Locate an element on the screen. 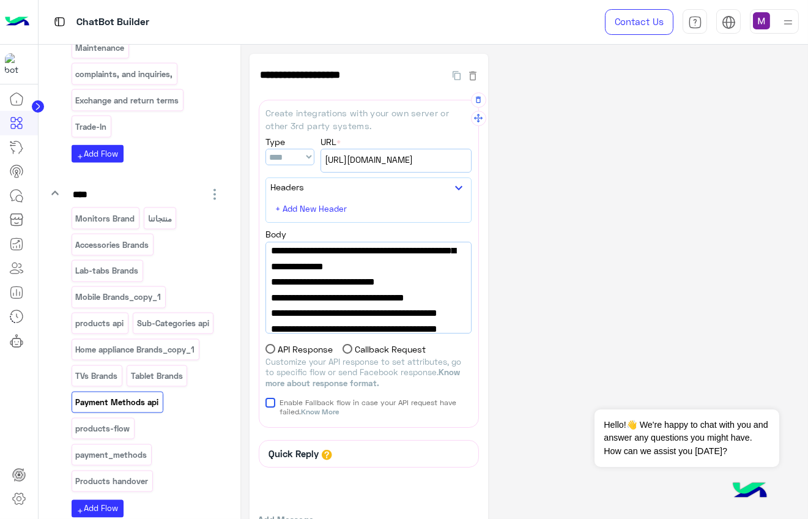 Image resolution: width=808 pixels, height=519 pixels. img: userImage is located at coordinates (762, 21).